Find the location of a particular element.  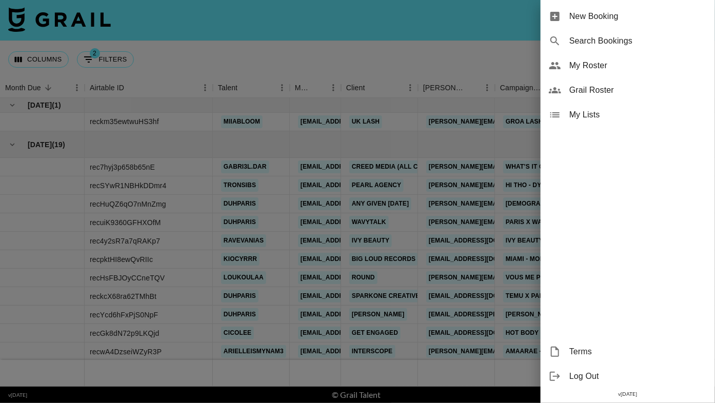

div: Search Bookings is located at coordinates (628, 41).